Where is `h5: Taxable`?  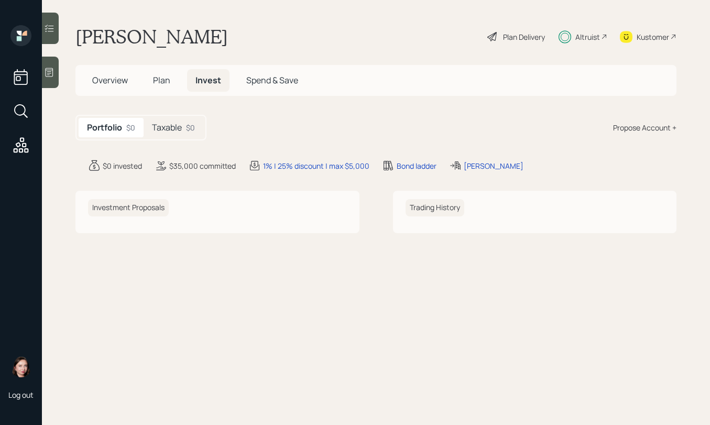
h5: Taxable is located at coordinates (167, 127).